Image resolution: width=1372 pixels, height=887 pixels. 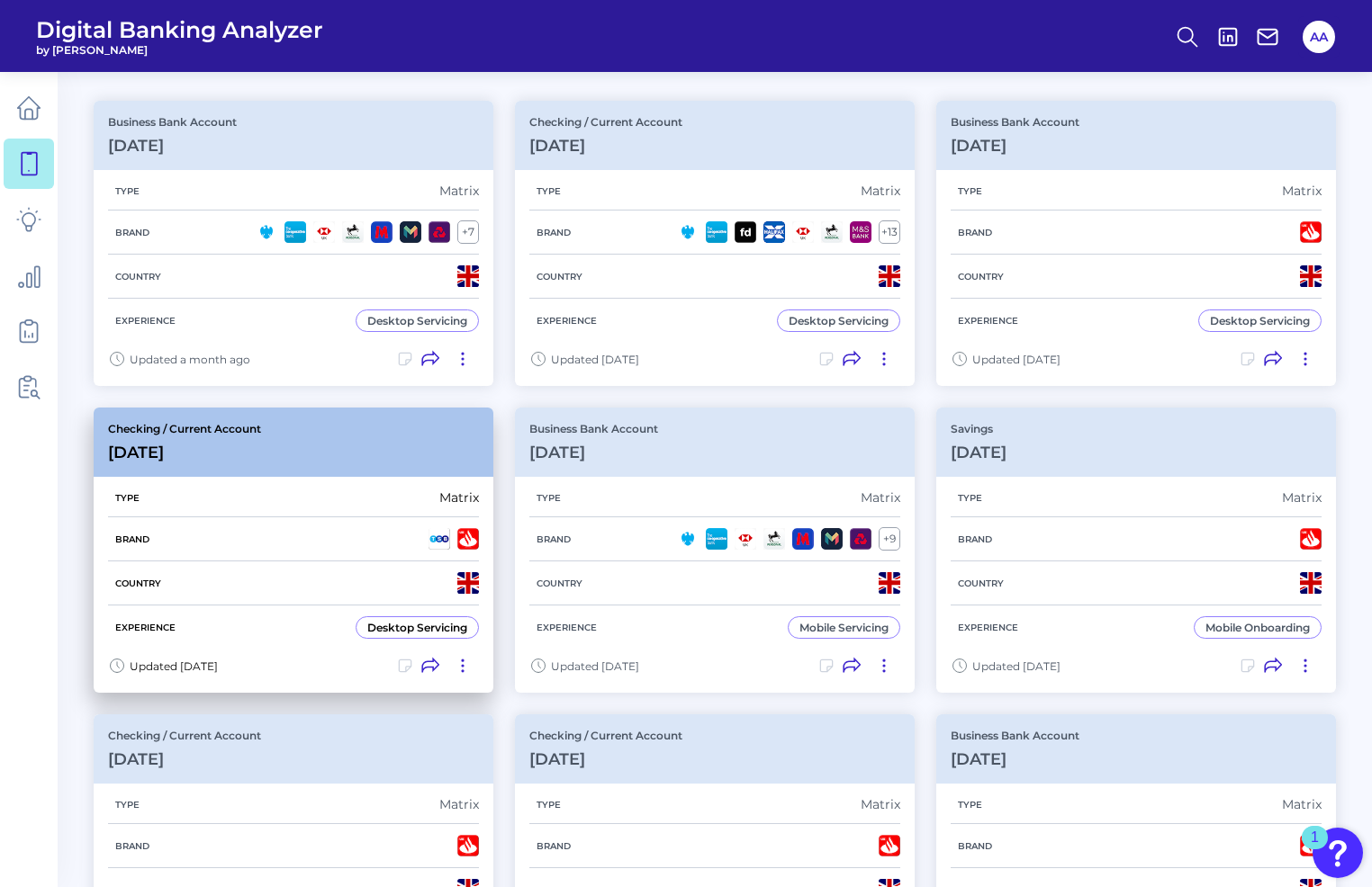 What do you see at coordinates (180, 30) in the screenshot?
I see `span: Digital Banking Analyzer` at bounding box center [180, 30].